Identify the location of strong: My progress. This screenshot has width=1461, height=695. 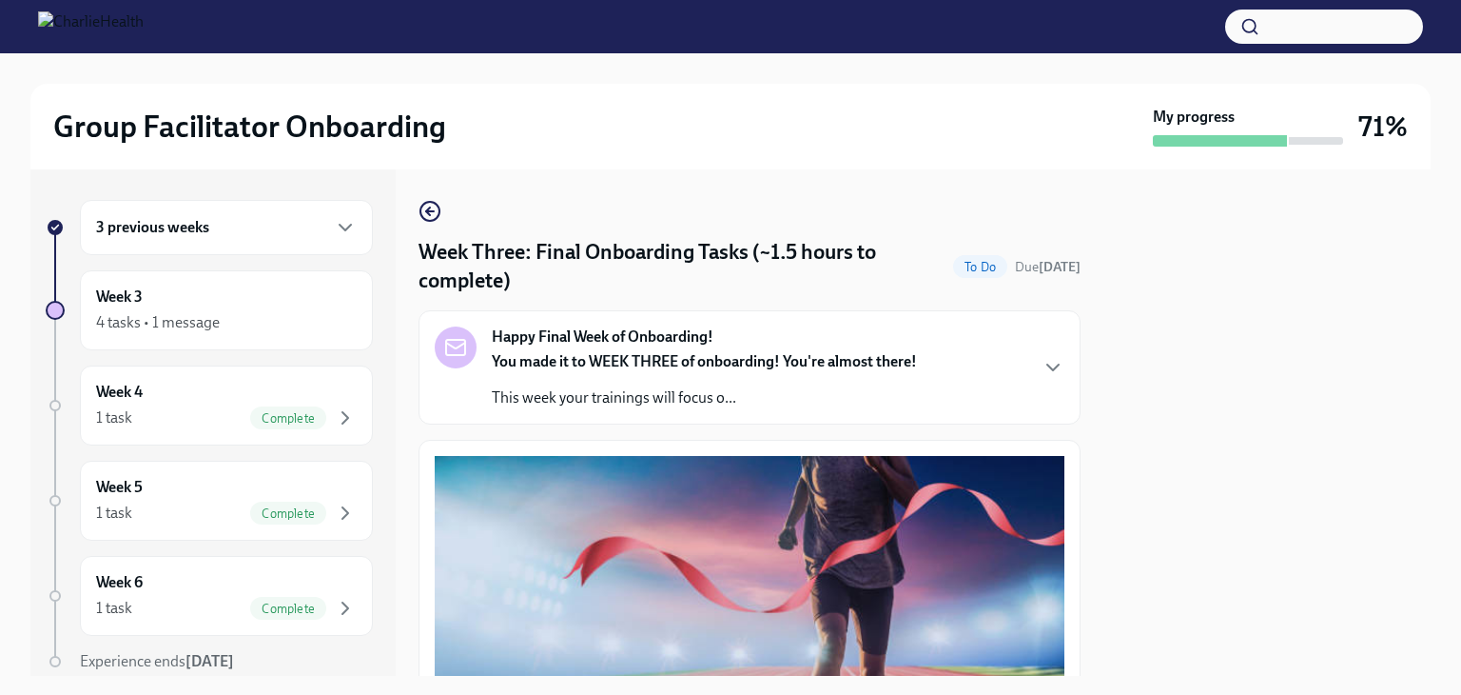
(1194, 117).